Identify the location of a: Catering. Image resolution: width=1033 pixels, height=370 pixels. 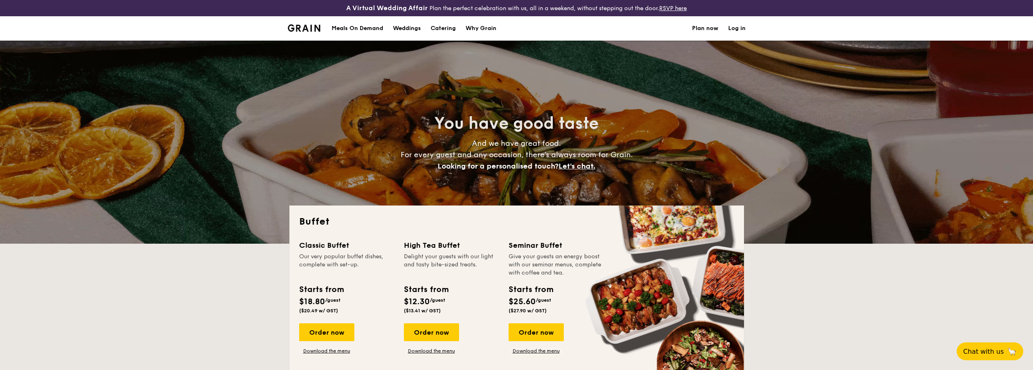
(443, 28).